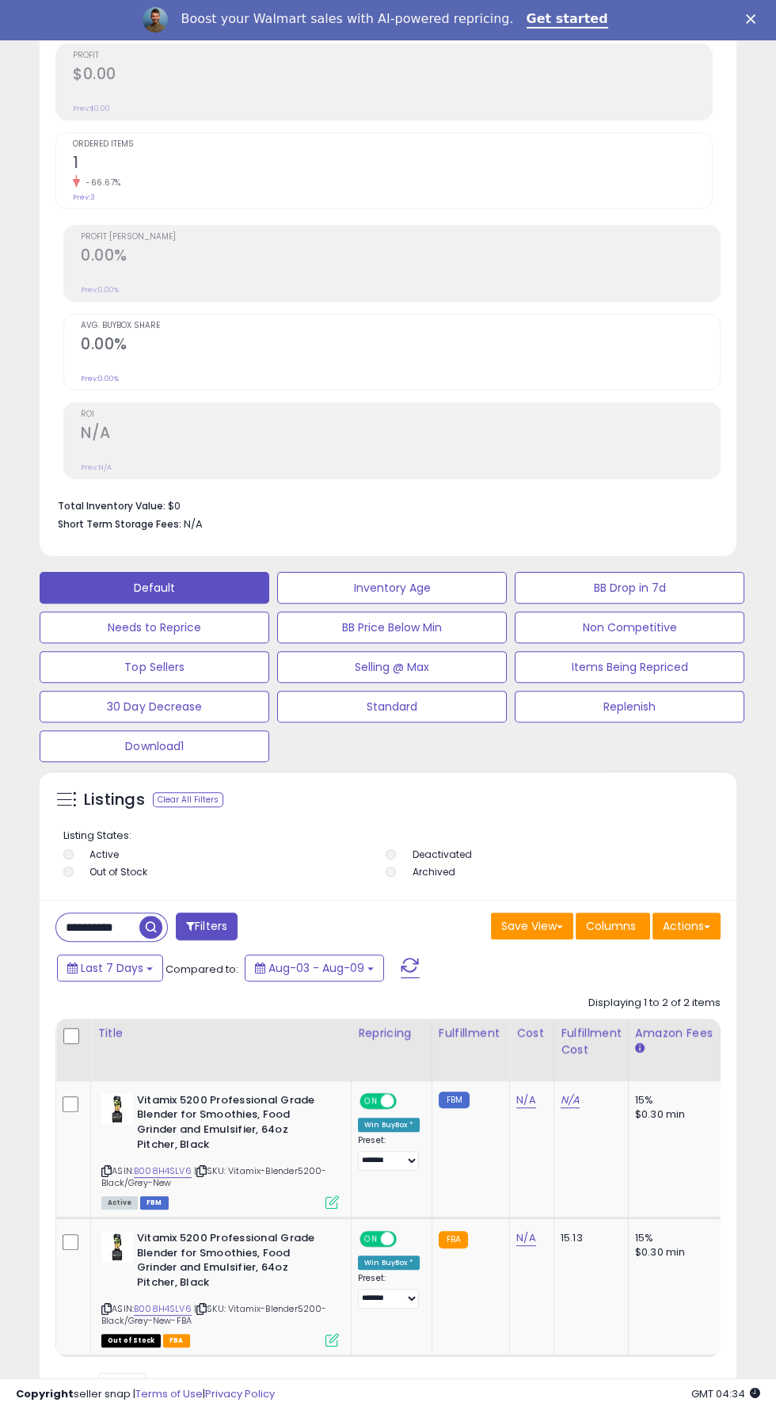 Image resolution: width=776 pixels, height=1410 pixels. Describe the element at coordinates (390, 836) in the screenshot. I see `p: Listing States:` at that location.